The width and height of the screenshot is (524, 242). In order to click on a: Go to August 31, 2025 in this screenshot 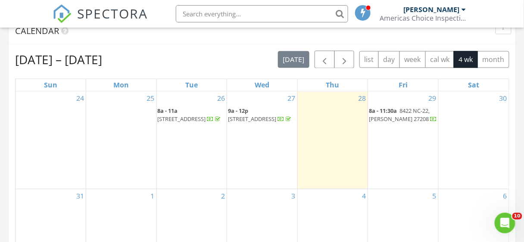, I will do `click(80, 196)`.